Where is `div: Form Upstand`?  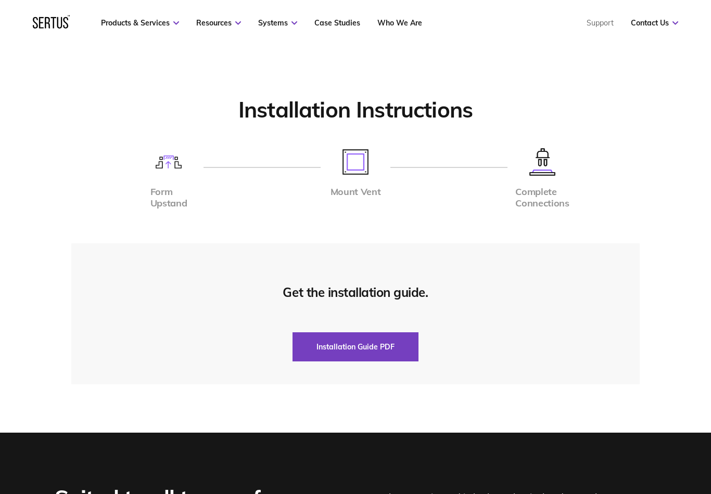
div: Form Upstand is located at coordinates (169, 198).